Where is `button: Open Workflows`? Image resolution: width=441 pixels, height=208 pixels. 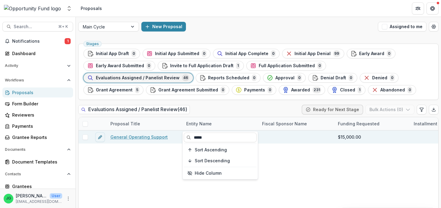 button: Open Workflows is located at coordinates (38, 80).